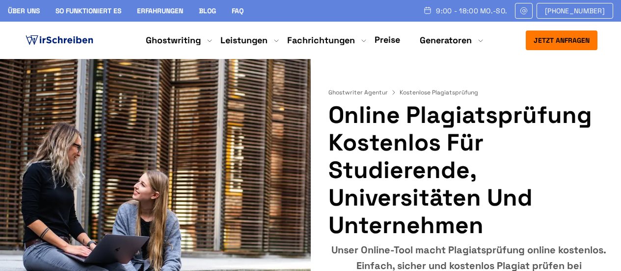  I want to click on a: Blog, so click(207, 11).